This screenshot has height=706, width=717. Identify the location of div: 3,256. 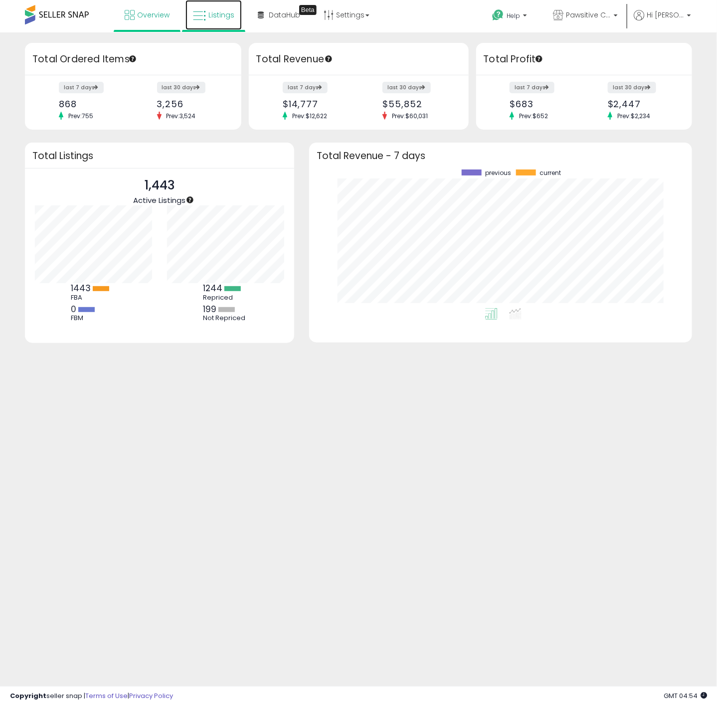
(190, 104).